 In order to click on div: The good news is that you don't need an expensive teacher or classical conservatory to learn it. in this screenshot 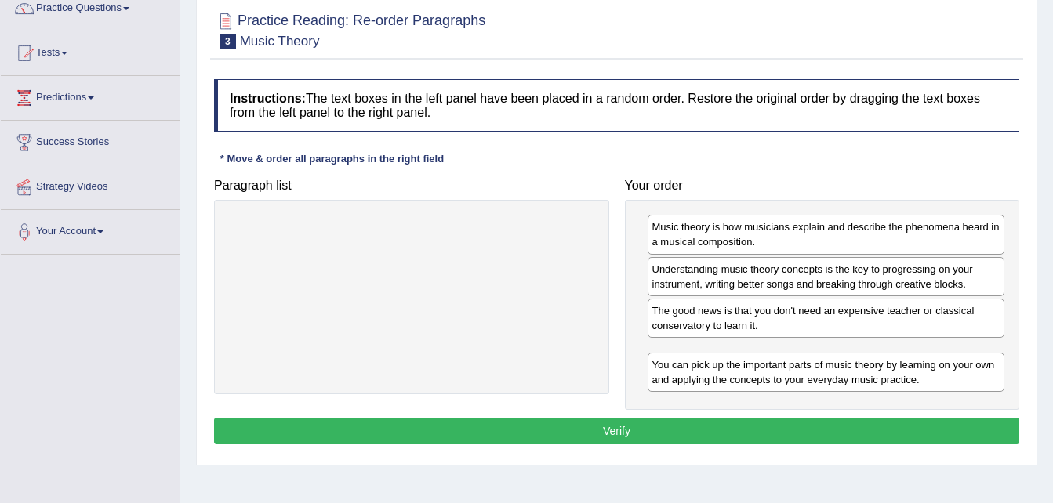, I will do `click(826, 318)`.